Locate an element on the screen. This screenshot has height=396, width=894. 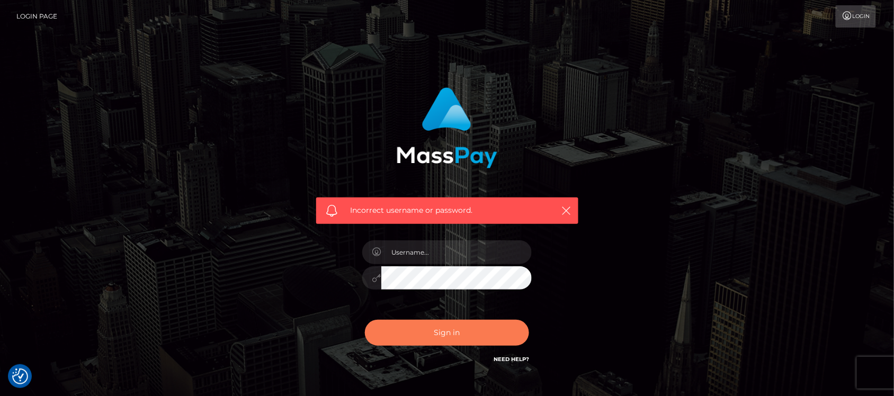
button: Consent Preferences is located at coordinates (20, 377).